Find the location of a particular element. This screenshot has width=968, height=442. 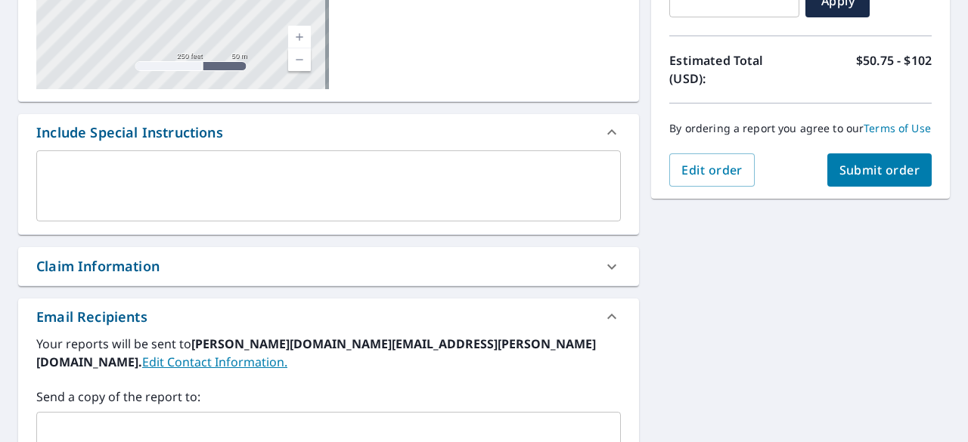

p: Estimated Total (USD): is located at coordinates (734, 70).